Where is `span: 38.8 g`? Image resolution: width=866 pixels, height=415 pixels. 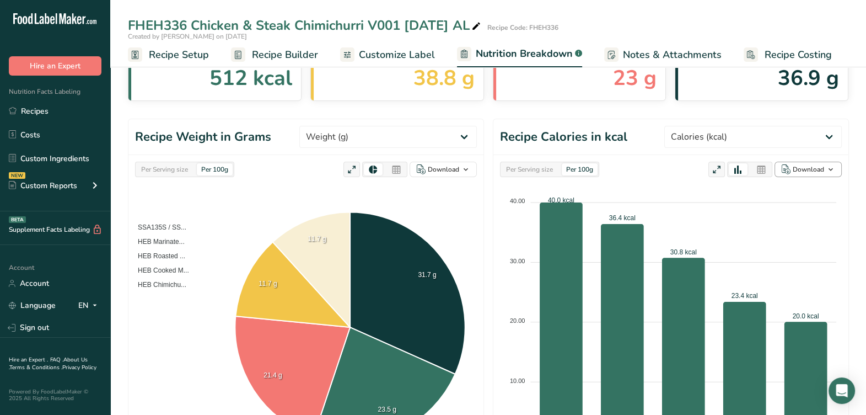
span: 38.8 g is located at coordinates (444, 78).